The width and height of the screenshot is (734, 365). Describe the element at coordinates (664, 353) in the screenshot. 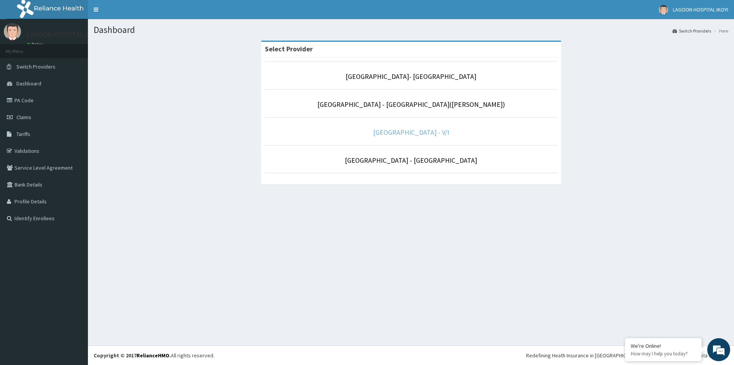

I see `p: How may I help you today?` at that location.